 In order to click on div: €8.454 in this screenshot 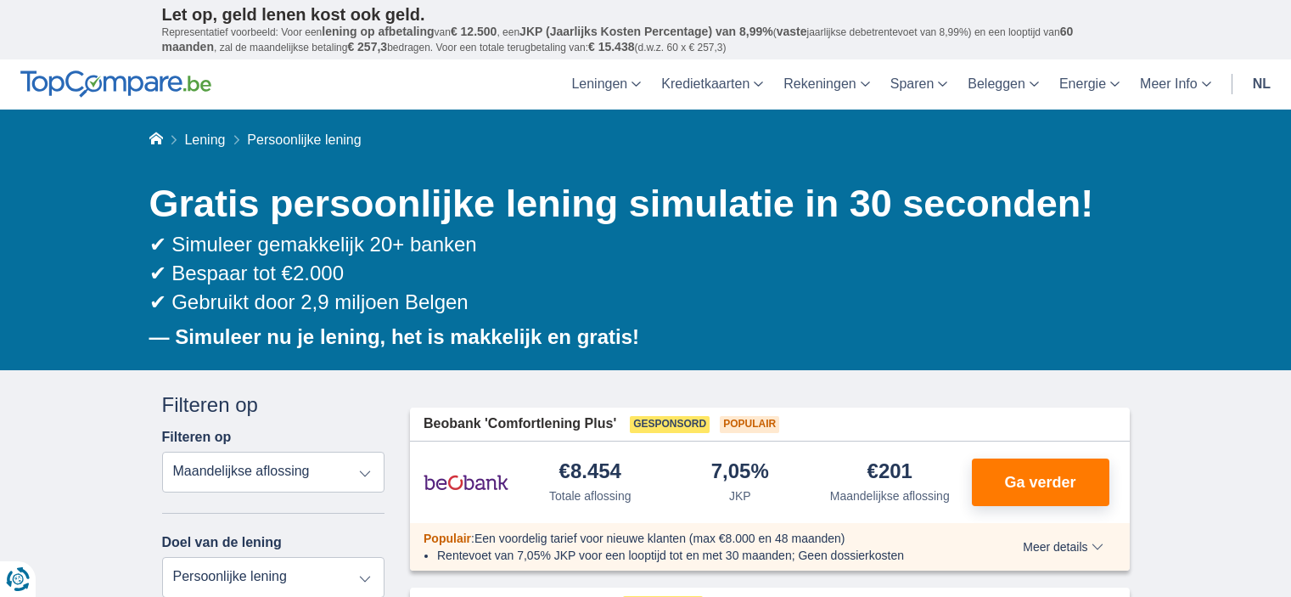, I will do `click(590, 472)`.